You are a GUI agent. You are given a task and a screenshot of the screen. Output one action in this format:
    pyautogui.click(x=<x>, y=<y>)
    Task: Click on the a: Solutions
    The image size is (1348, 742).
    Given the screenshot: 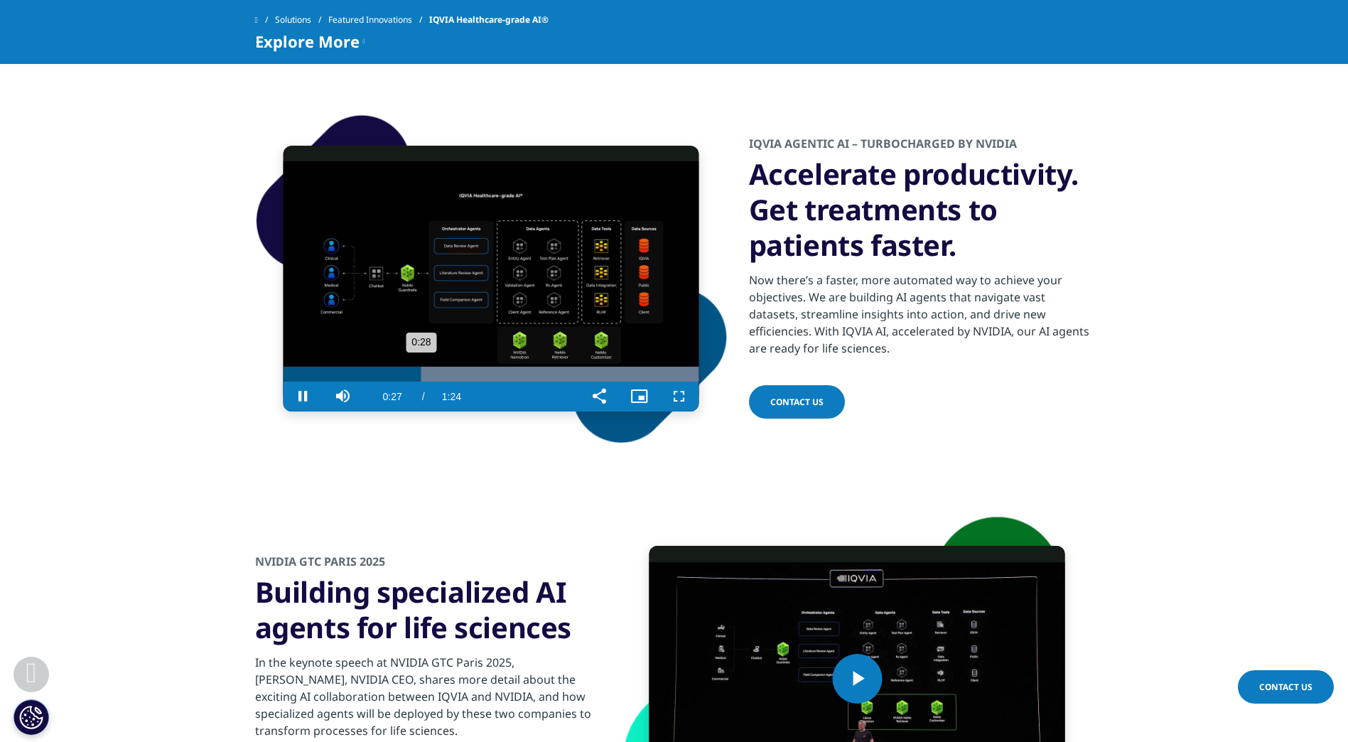 What is the action you would take?
    pyautogui.click(x=301, y=20)
    